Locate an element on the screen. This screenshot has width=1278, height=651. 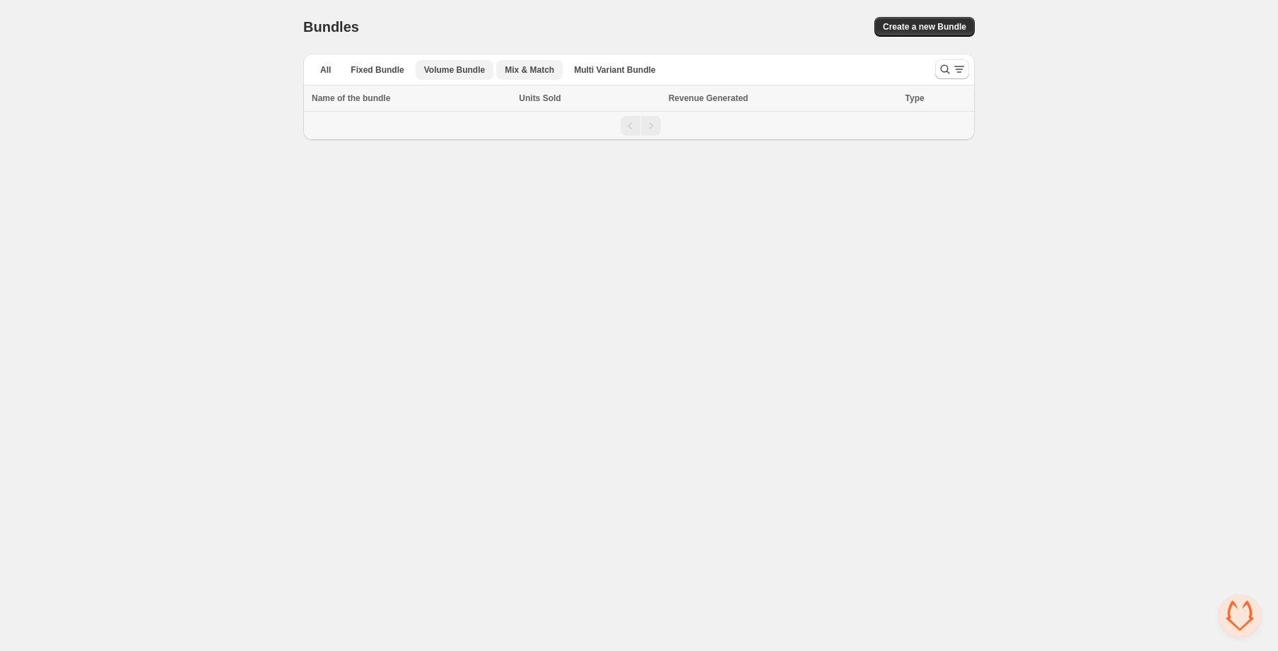
span: All is located at coordinates (325, 70).